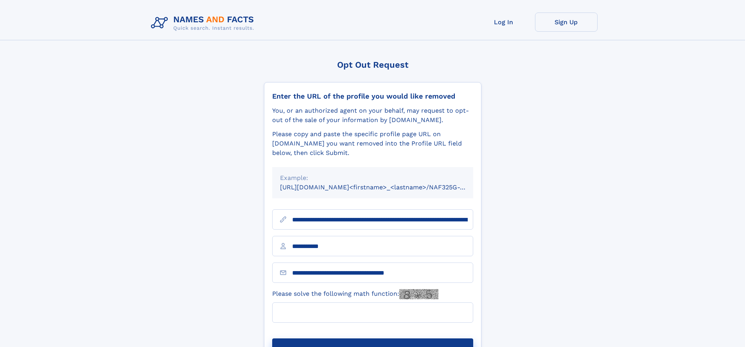 This screenshot has width=745, height=347. I want to click on div: Example:, so click(373, 178).